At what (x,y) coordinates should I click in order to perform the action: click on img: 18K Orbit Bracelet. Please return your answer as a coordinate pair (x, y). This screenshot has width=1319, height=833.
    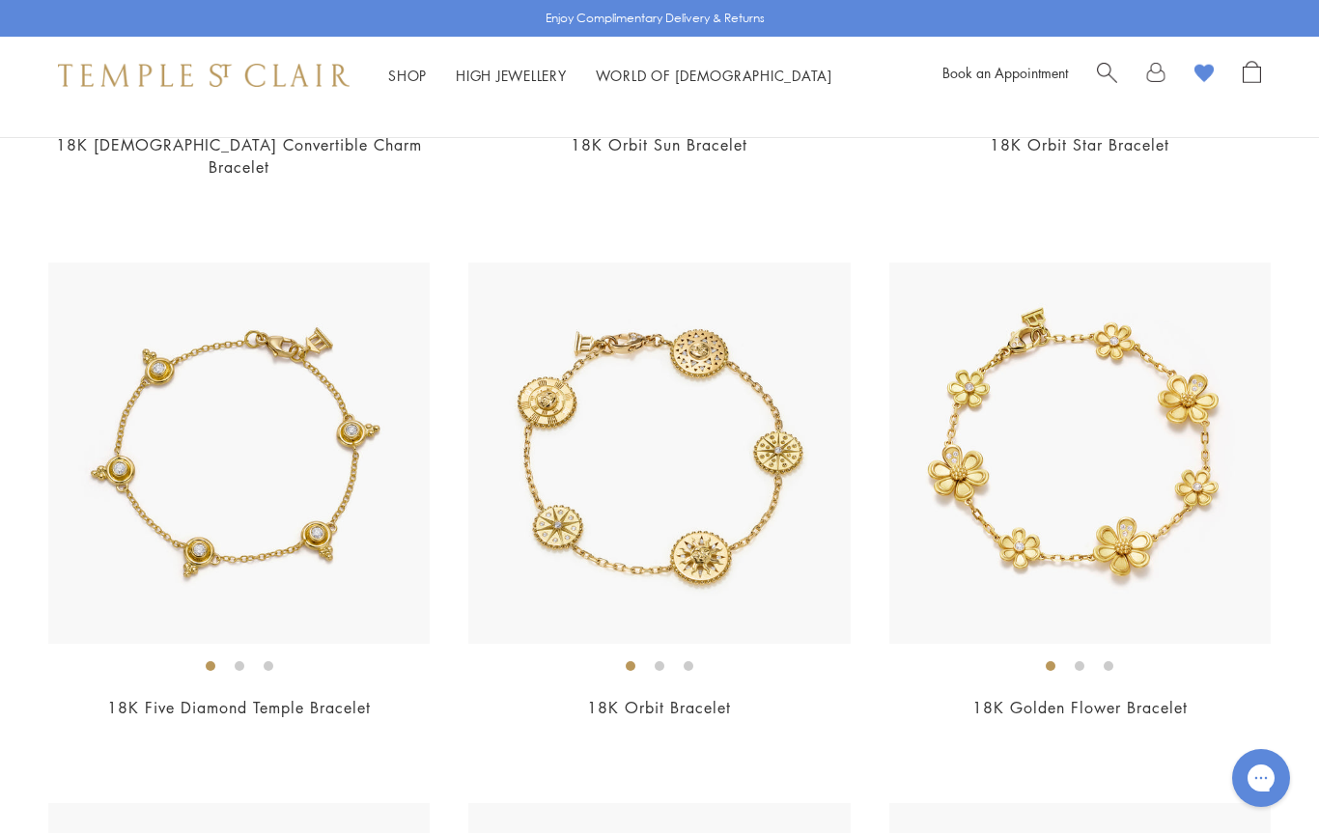
    Looking at the image, I should click on (658, 453).